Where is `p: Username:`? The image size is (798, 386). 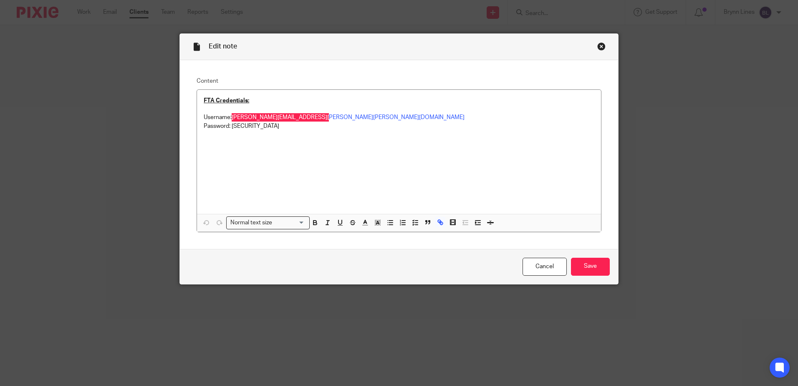 p: Username: is located at coordinates (399, 117).